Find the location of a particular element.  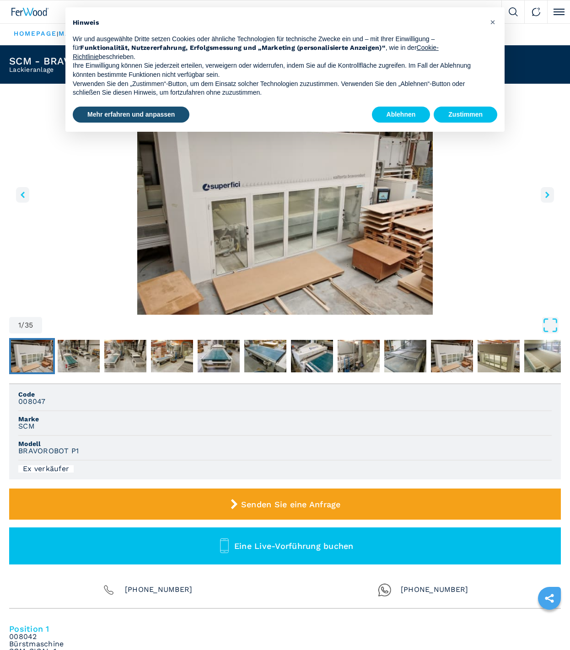

span: 35 is located at coordinates (29, 325).